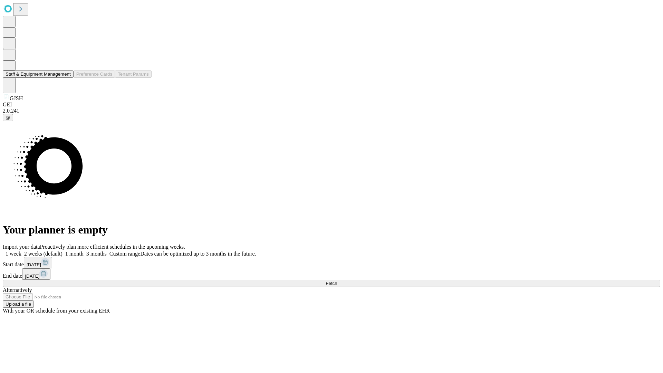 This screenshot has width=663, height=373. Describe the element at coordinates (125, 254) in the screenshot. I see `span: Custom range` at that location.